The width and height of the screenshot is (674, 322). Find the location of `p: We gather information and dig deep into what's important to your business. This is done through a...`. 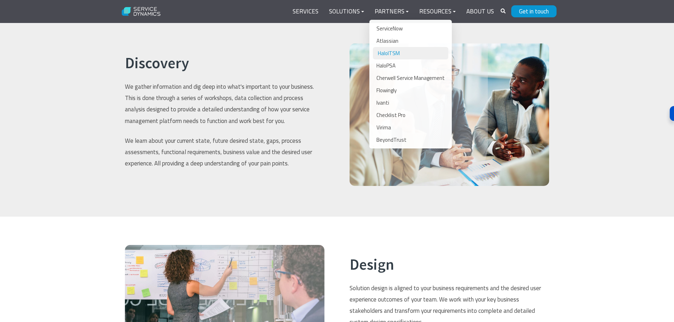

p: We gather information and dig deep into what's important to your business. This is done through a... is located at coordinates (225, 104).